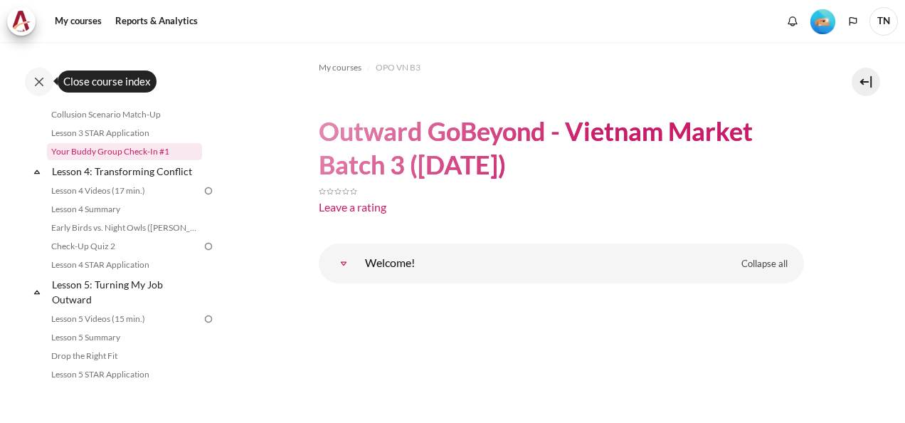 This screenshot has height=423, width=905. What do you see at coordinates (764, 264) in the screenshot?
I see `a: Collapse all` at bounding box center [764, 264].